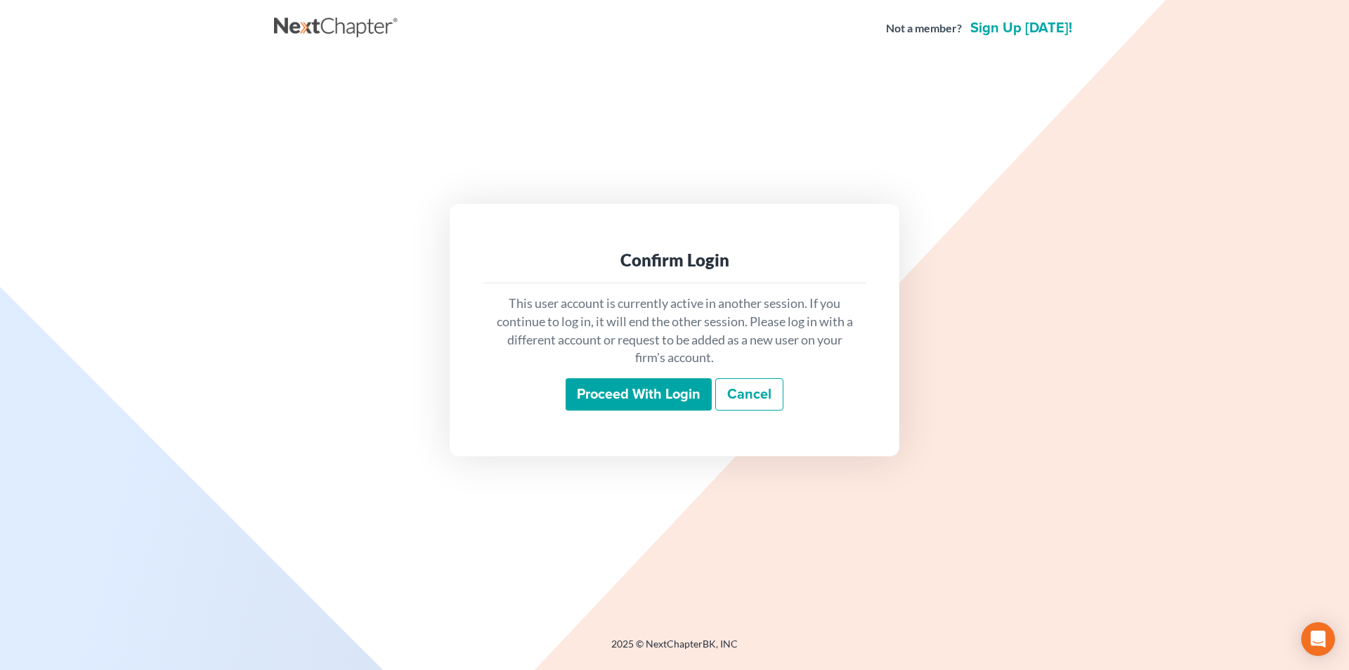 The width and height of the screenshot is (1349, 670). What do you see at coordinates (675, 260) in the screenshot?
I see `div: Confirm Login` at bounding box center [675, 260].